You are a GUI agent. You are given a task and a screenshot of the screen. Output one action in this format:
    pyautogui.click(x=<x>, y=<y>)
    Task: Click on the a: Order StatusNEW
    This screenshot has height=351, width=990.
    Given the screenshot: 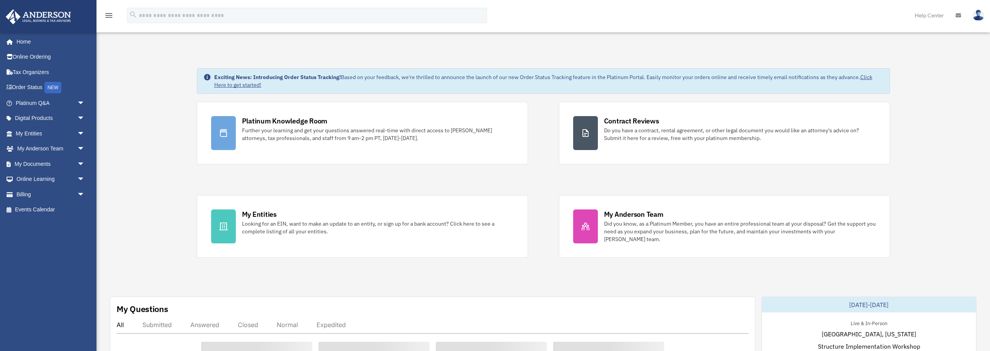 What is the action you would take?
    pyautogui.click(x=51, y=88)
    